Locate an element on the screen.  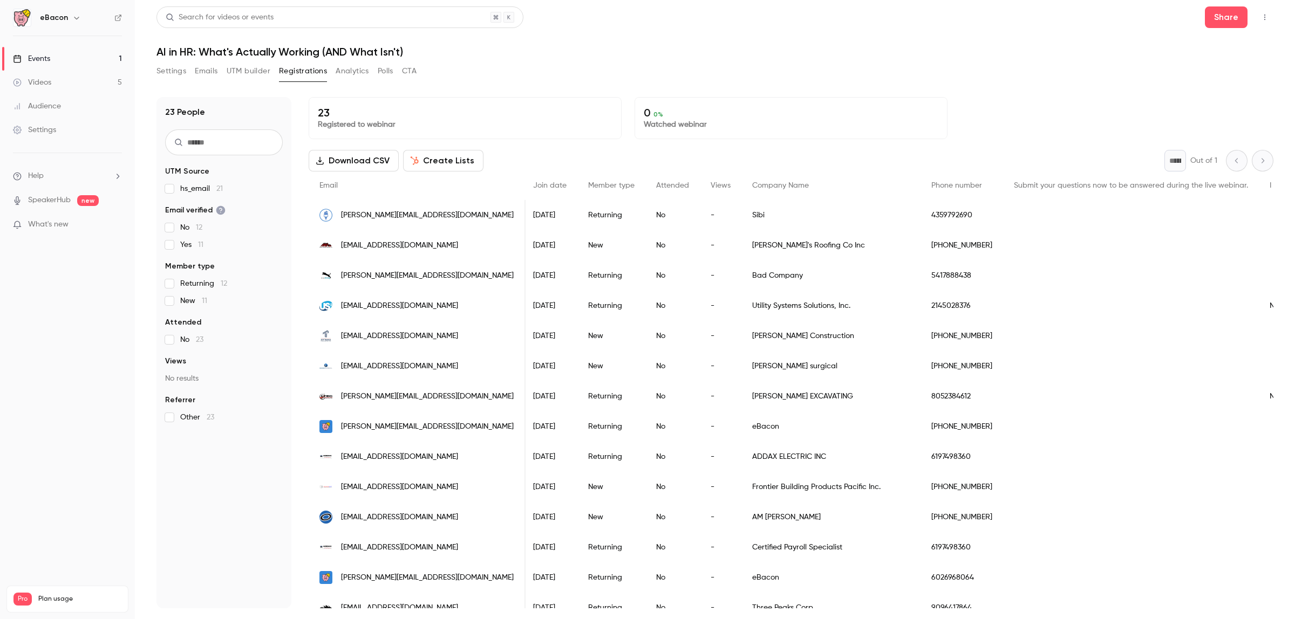
span: 0 % is located at coordinates (658, 114).